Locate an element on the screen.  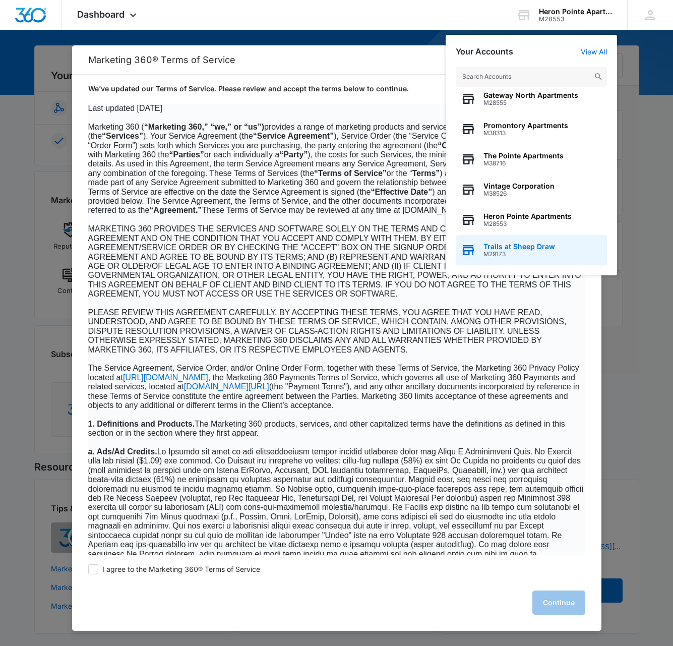
div: account id is located at coordinates (576, 19).